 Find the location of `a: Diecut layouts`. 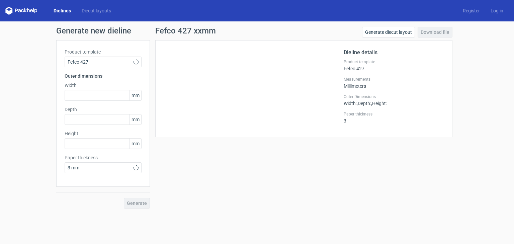

a: Diecut layouts is located at coordinates (96, 11).